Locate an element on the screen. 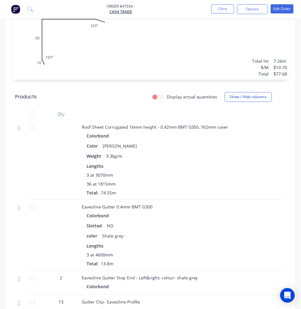 The width and height of the screenshot is (301, 309). div: Open Intercom Messenger is located at coordinates (288, 295).